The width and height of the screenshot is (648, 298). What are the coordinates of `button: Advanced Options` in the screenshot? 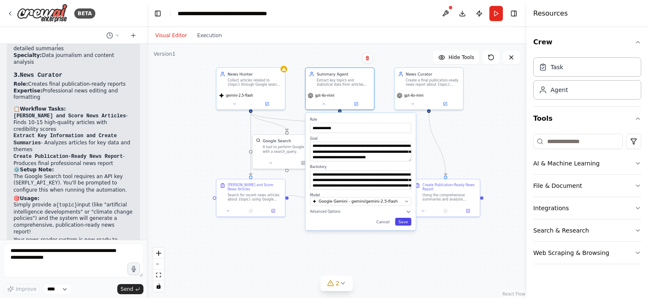 It's located at (361, 211).